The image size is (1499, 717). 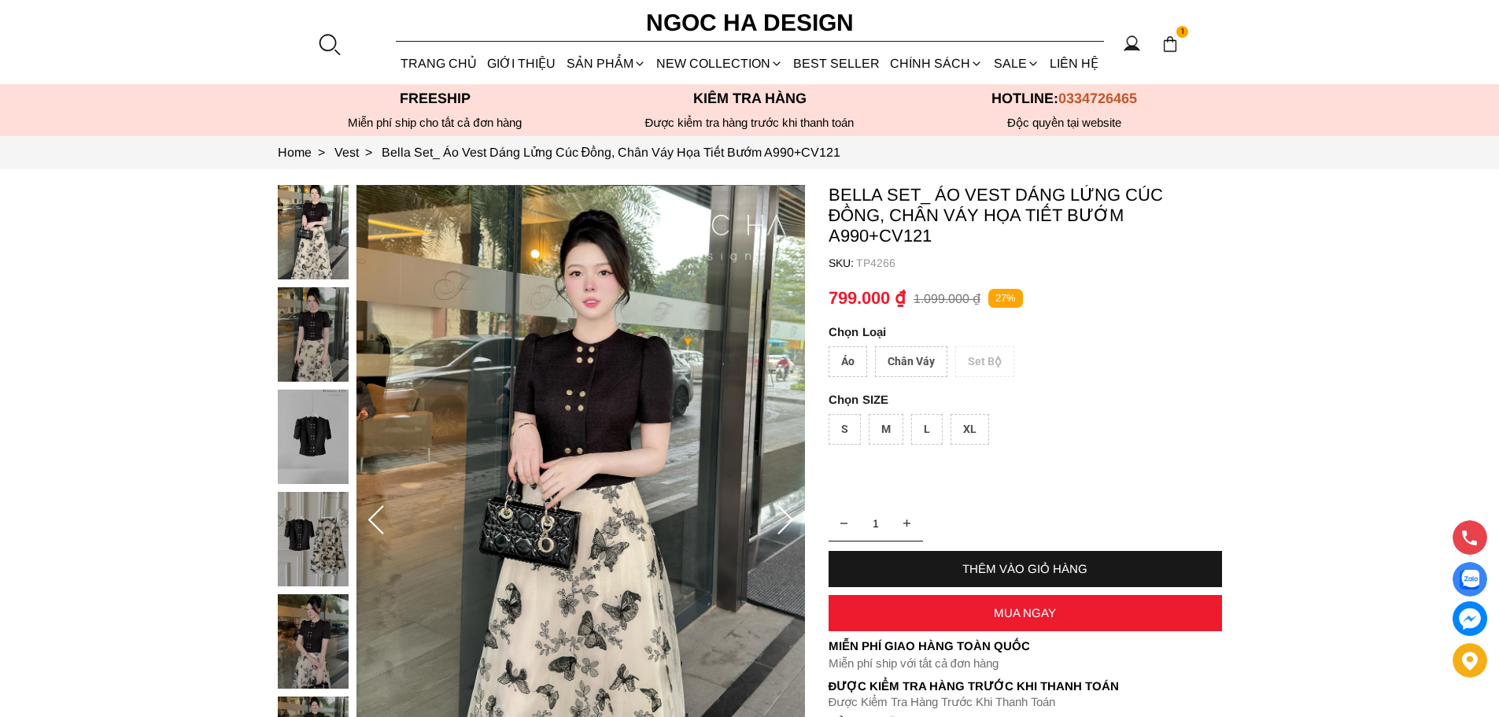 I want to click on div: MUA NGAY, so click(x=1025, y=612).